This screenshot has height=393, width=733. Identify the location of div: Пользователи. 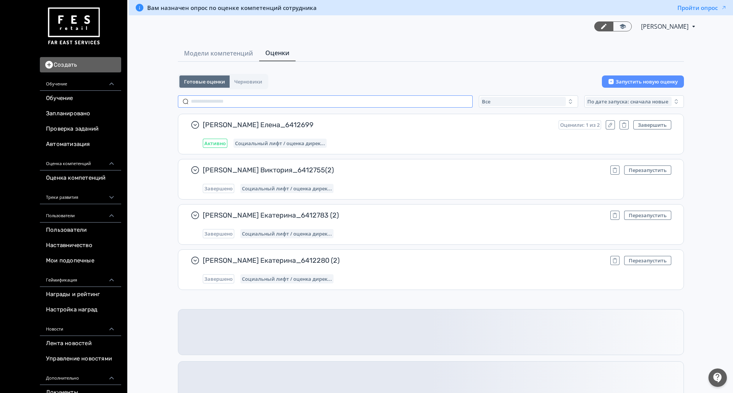
(81, 214).